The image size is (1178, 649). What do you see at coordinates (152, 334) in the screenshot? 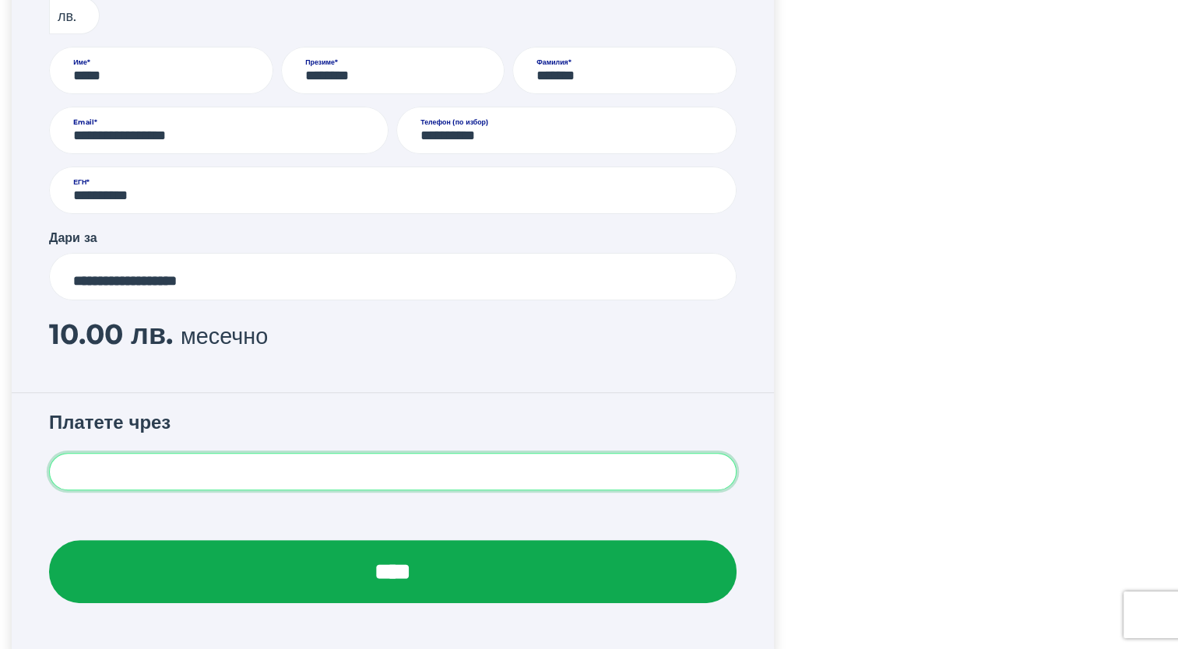
I see `span: лв.` at bounding box center [152, 334].